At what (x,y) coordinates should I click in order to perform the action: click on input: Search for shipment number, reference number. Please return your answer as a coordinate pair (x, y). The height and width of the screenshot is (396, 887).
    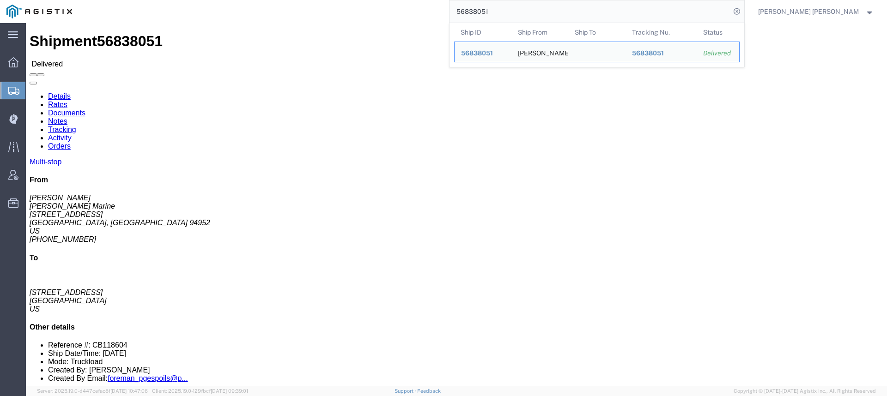
    Looking at the image, I should click on (590, 12).